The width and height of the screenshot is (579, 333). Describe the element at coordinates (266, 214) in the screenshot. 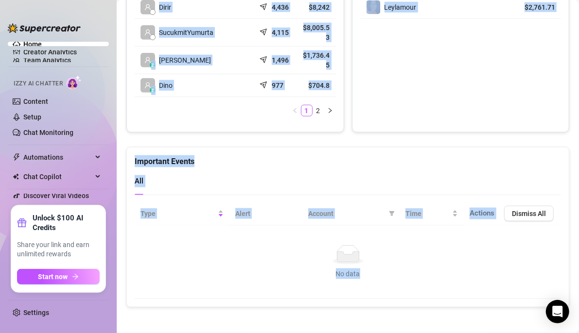

I see `th: Alert` at that location.